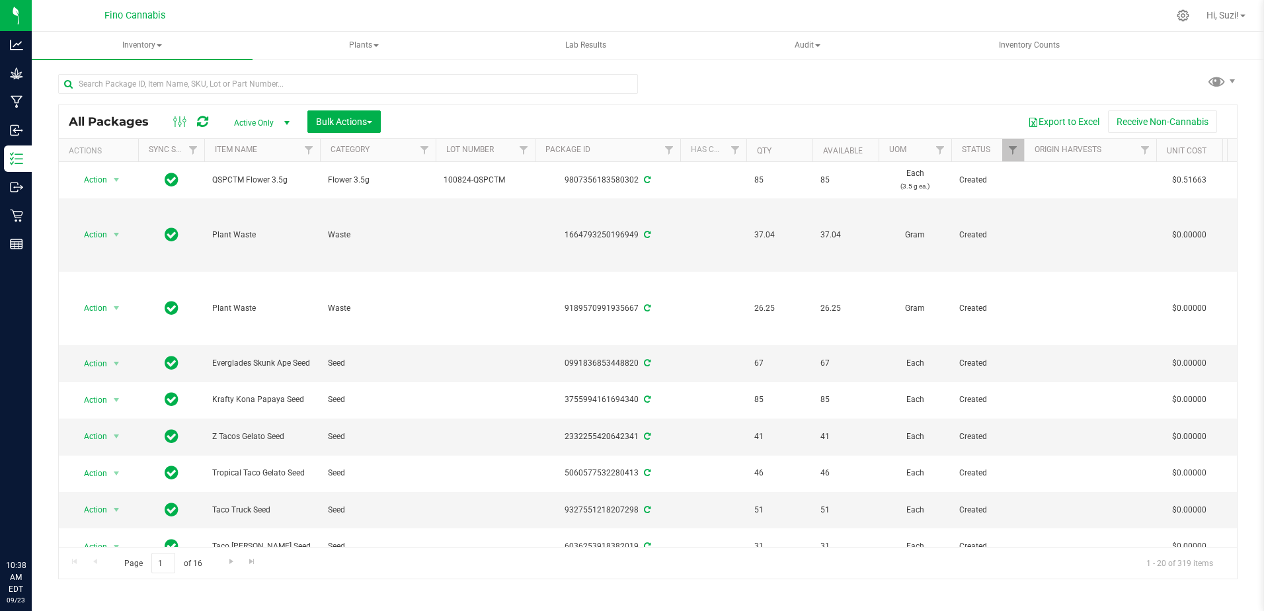 The height and width of the screenshot is (611, 1264). Describe the element at coordinates (135, 15) in the screenshot. I see `span: Fino Cannabis` at that location.